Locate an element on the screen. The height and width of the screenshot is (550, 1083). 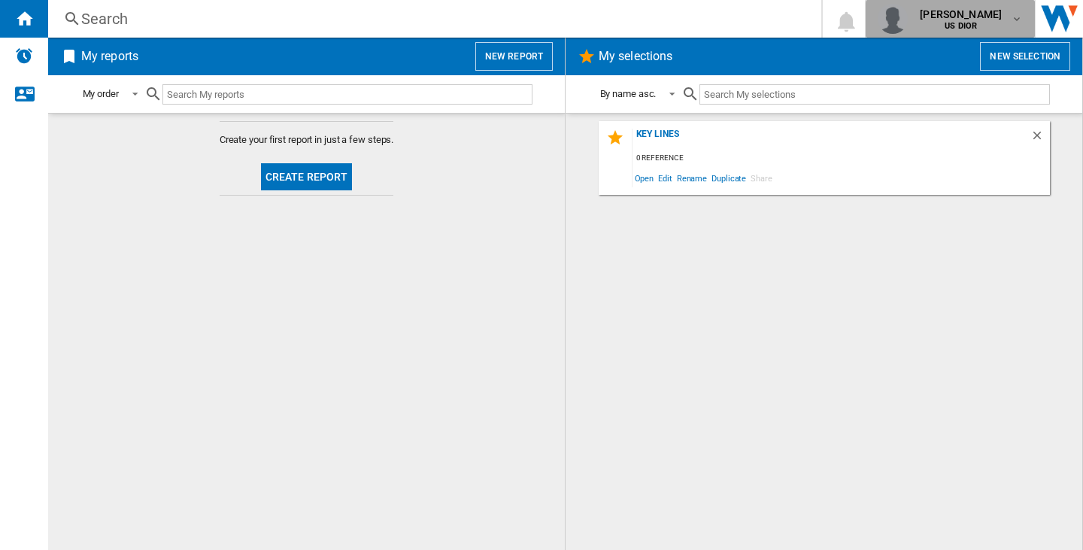
div: key lines is located at coordinates (831, 138).